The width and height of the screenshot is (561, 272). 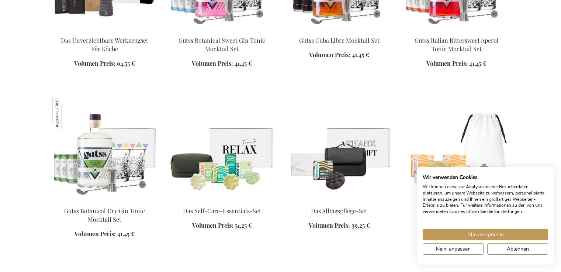 I want to click on h2: Wir verwenden Cookies, so click(x=485, y=177).